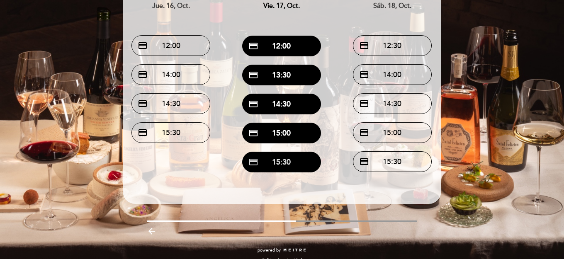 Image resolution: width=564 pixels, height=259 pixels. What do you see at coordinates (392, 46) in the screenshot?
I see `button: credit_card 12:30` at bounding box center [392, 46].